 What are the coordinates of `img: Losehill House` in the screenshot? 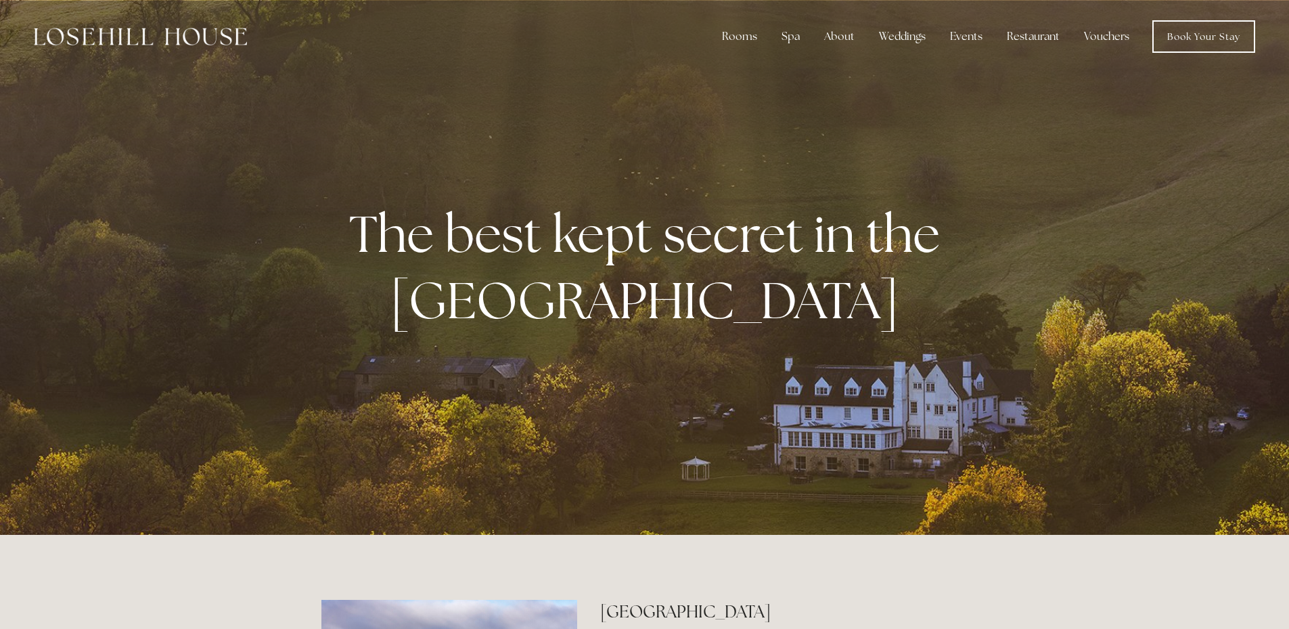 It's located at (140, 37).